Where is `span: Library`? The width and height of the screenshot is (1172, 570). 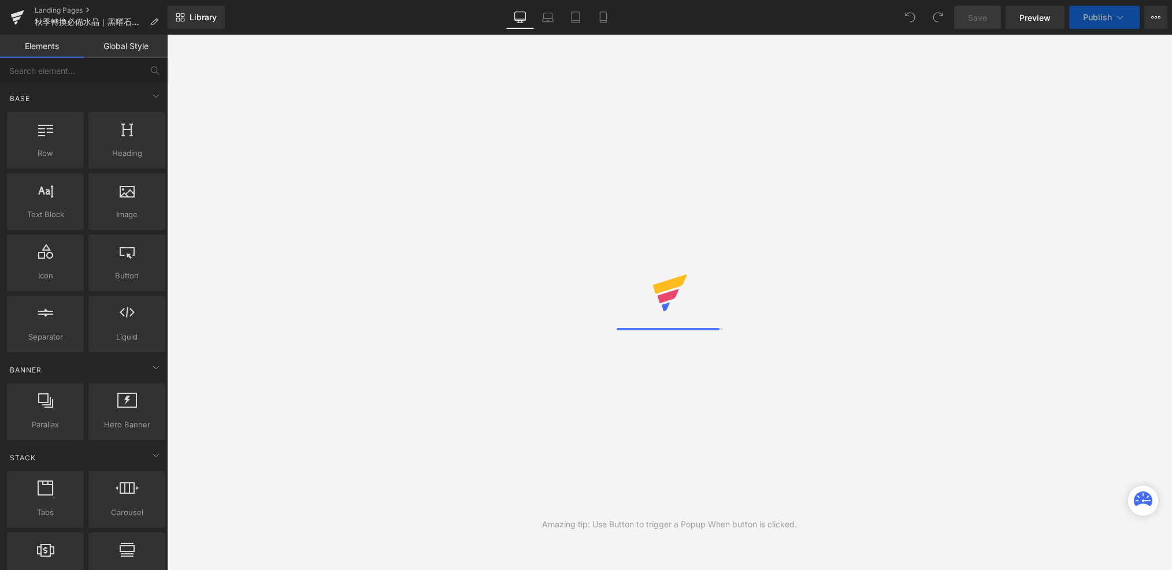 span: Library is located at coordinates (203, 17).